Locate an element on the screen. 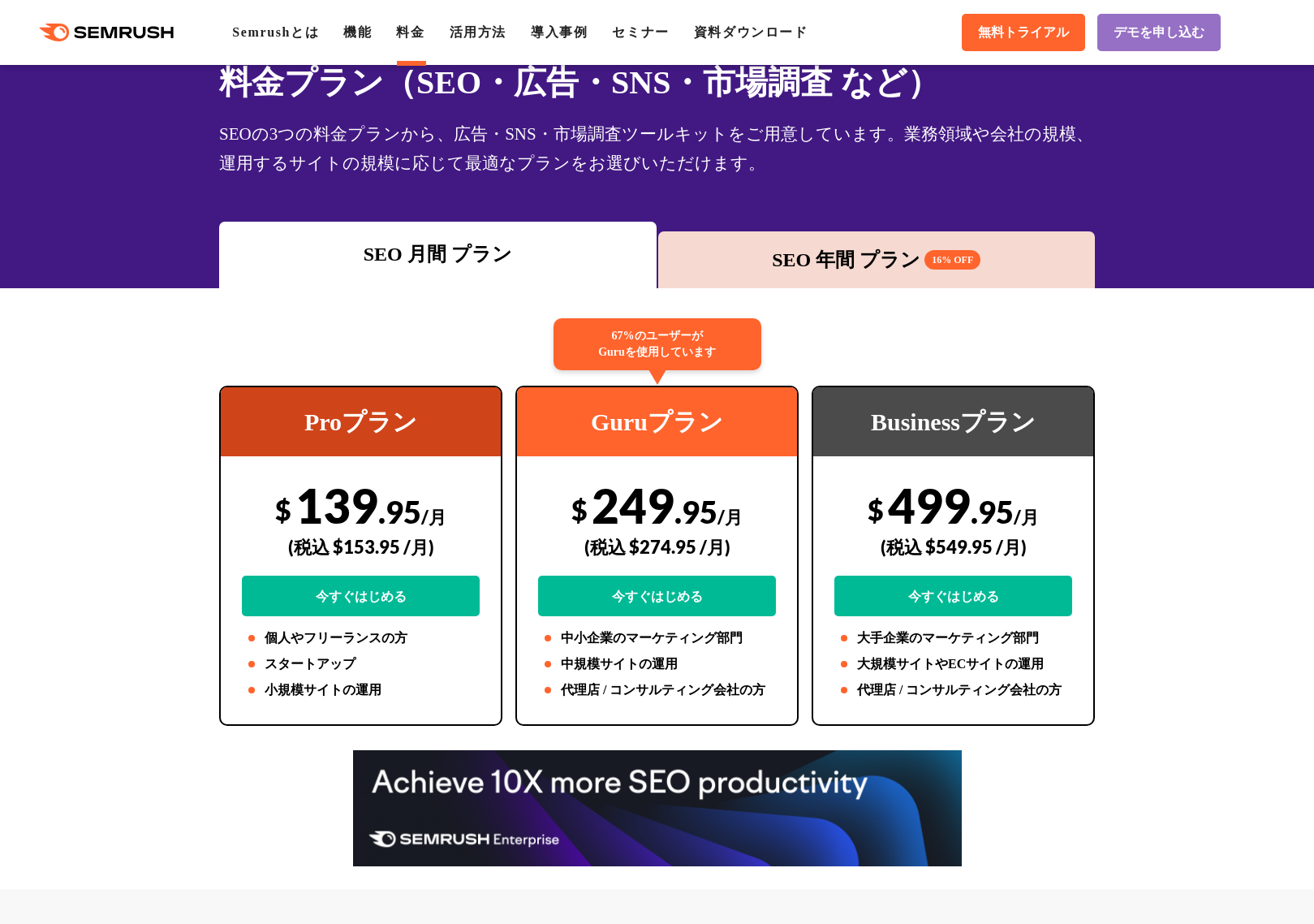 This screenshot has width=1314, height=924. a: 資料ダウンロード is located at coordinates (751, 32).